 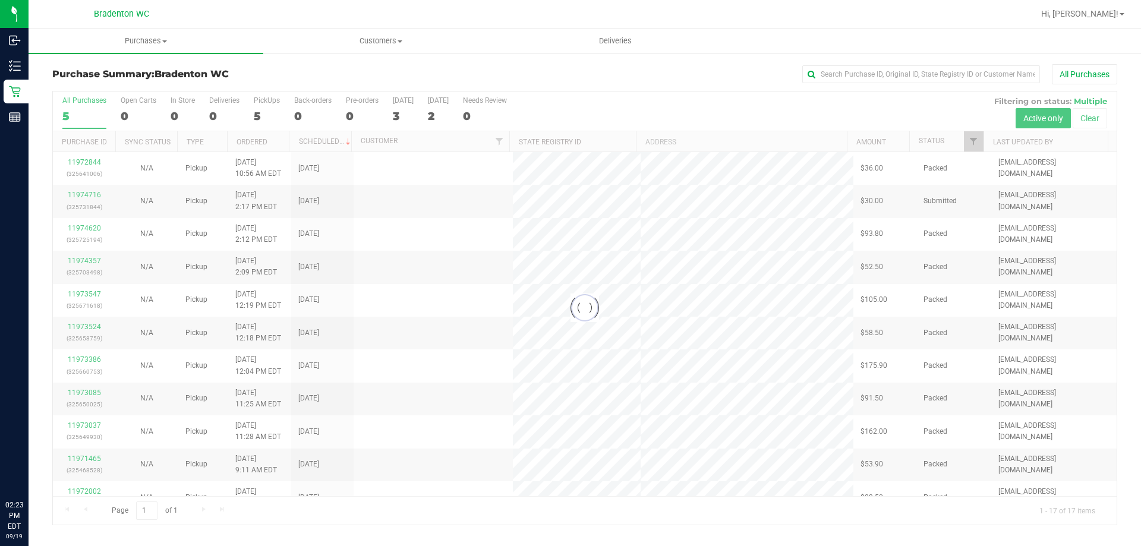 I want to click on a: Deliveries, so click(x=615, y=41).